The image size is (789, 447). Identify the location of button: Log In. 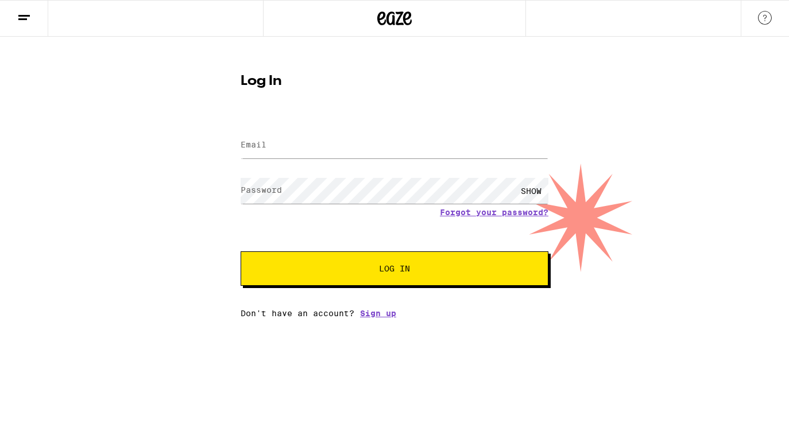
(394, 269).